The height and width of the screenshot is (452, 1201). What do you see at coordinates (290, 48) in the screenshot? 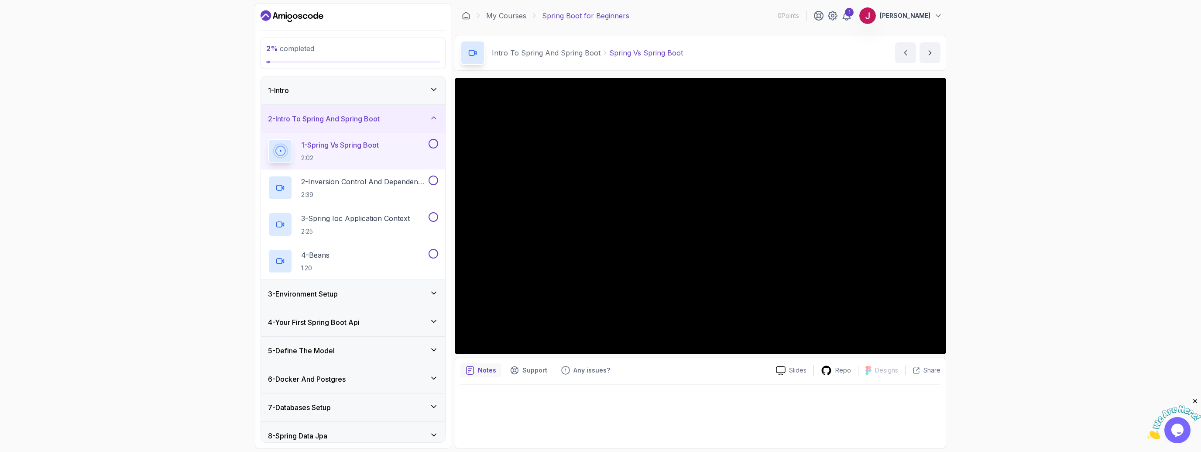
I see `span: completed` at bounding box center [290, 48].